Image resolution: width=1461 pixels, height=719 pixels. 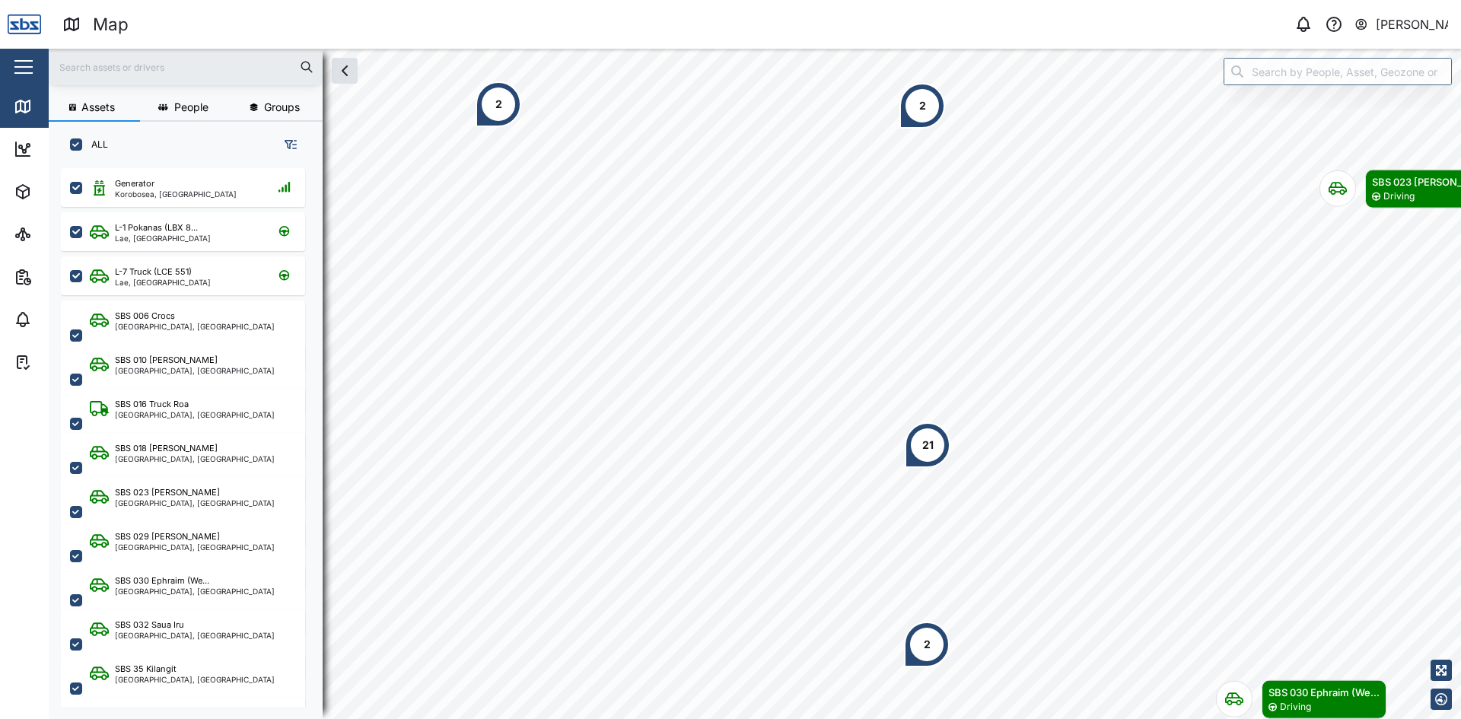 What do you see at coordinates (58, 234) in the screenshot?
I see `div: Sites` at bounding box center [58, 234].